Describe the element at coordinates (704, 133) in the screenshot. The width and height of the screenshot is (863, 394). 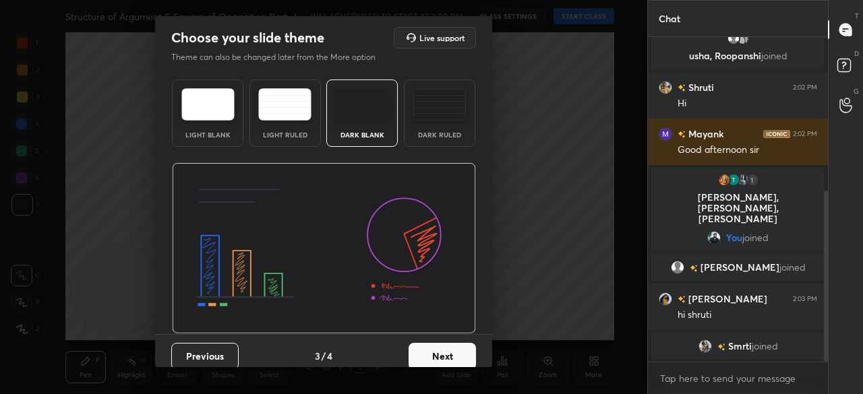
I see `h6: Mayank` at that location.